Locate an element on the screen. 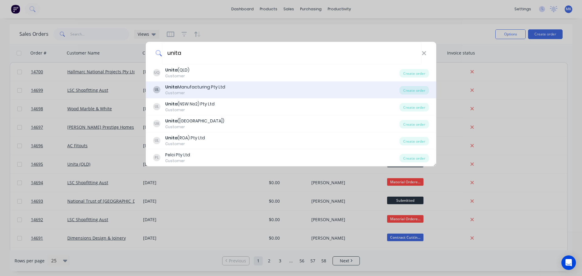 The width and height of the screenshot is (582, 276). div: (ROA) Pty Ltd is located at coordinates (185, 138).